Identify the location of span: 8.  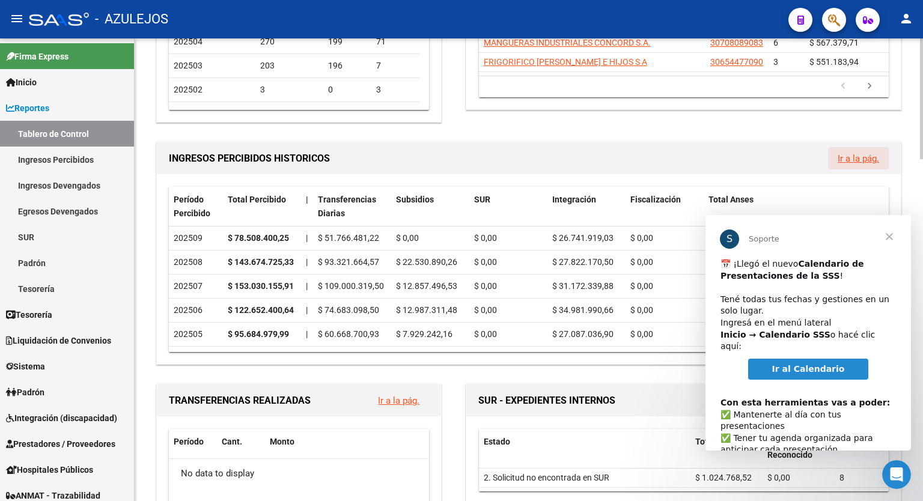
(841, 478).